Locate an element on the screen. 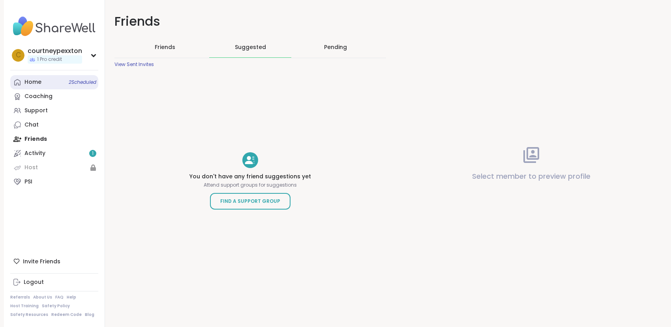 This screenshot has width=671, height=327. a: PSI is located at coordinates (54, 182).